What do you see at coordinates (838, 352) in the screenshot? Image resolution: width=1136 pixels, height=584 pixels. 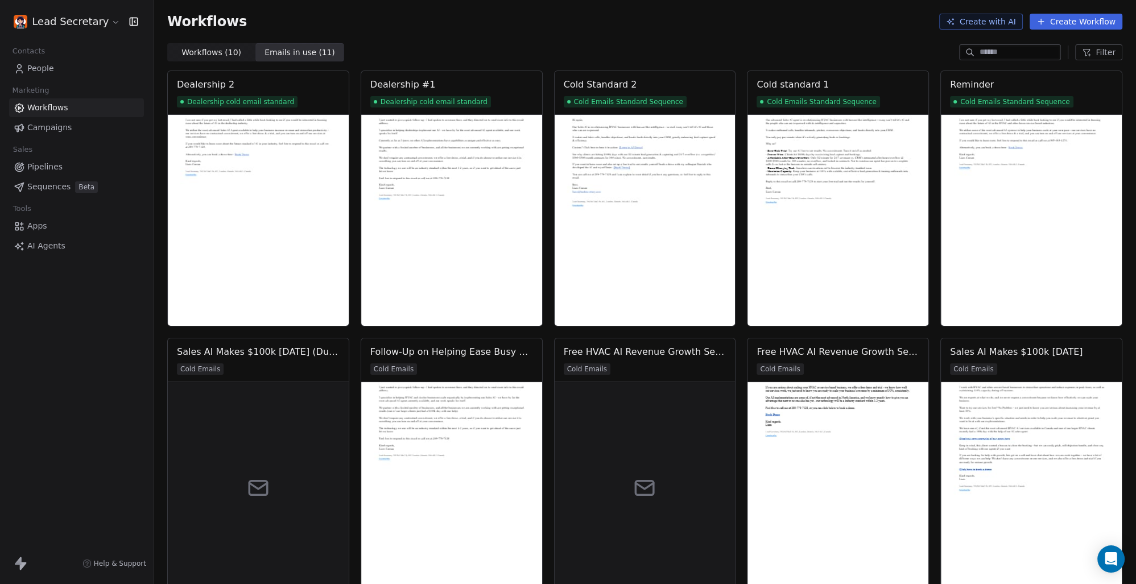 I see `div: Free HVAC AI Revenue Growth Service` at bounding box center [838, 352].